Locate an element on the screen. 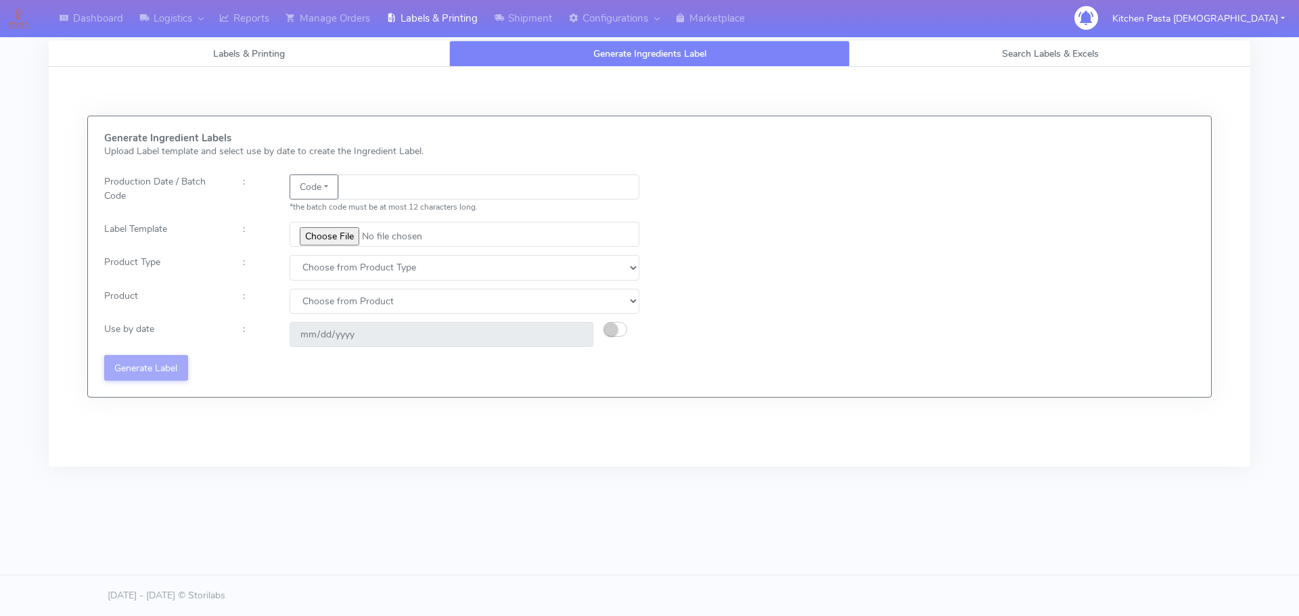 The image size is (1299, 616). span: Labels & Printing is located at coordinates (249, 53).